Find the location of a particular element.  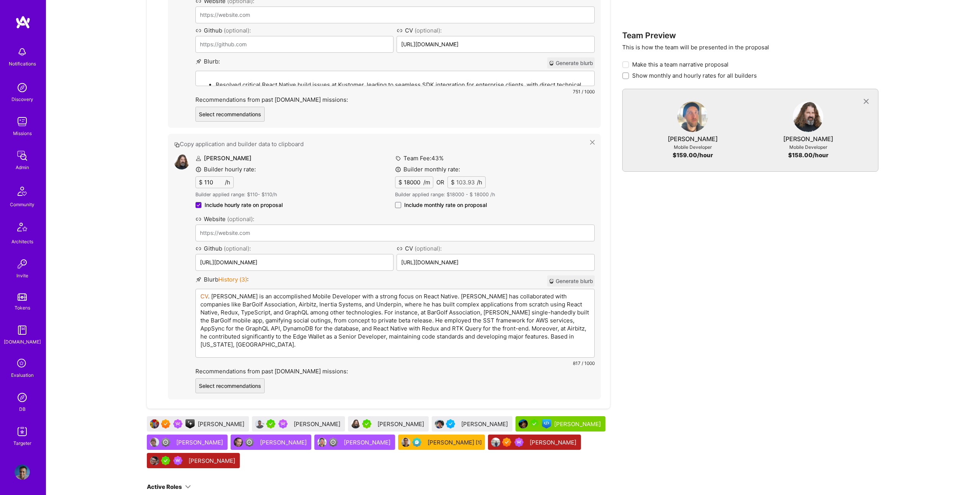

div: Architects is located at coordinates (22, 241).